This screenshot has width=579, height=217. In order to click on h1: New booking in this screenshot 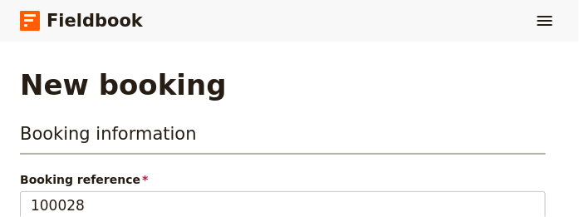, I will do `click(123, 85)`.